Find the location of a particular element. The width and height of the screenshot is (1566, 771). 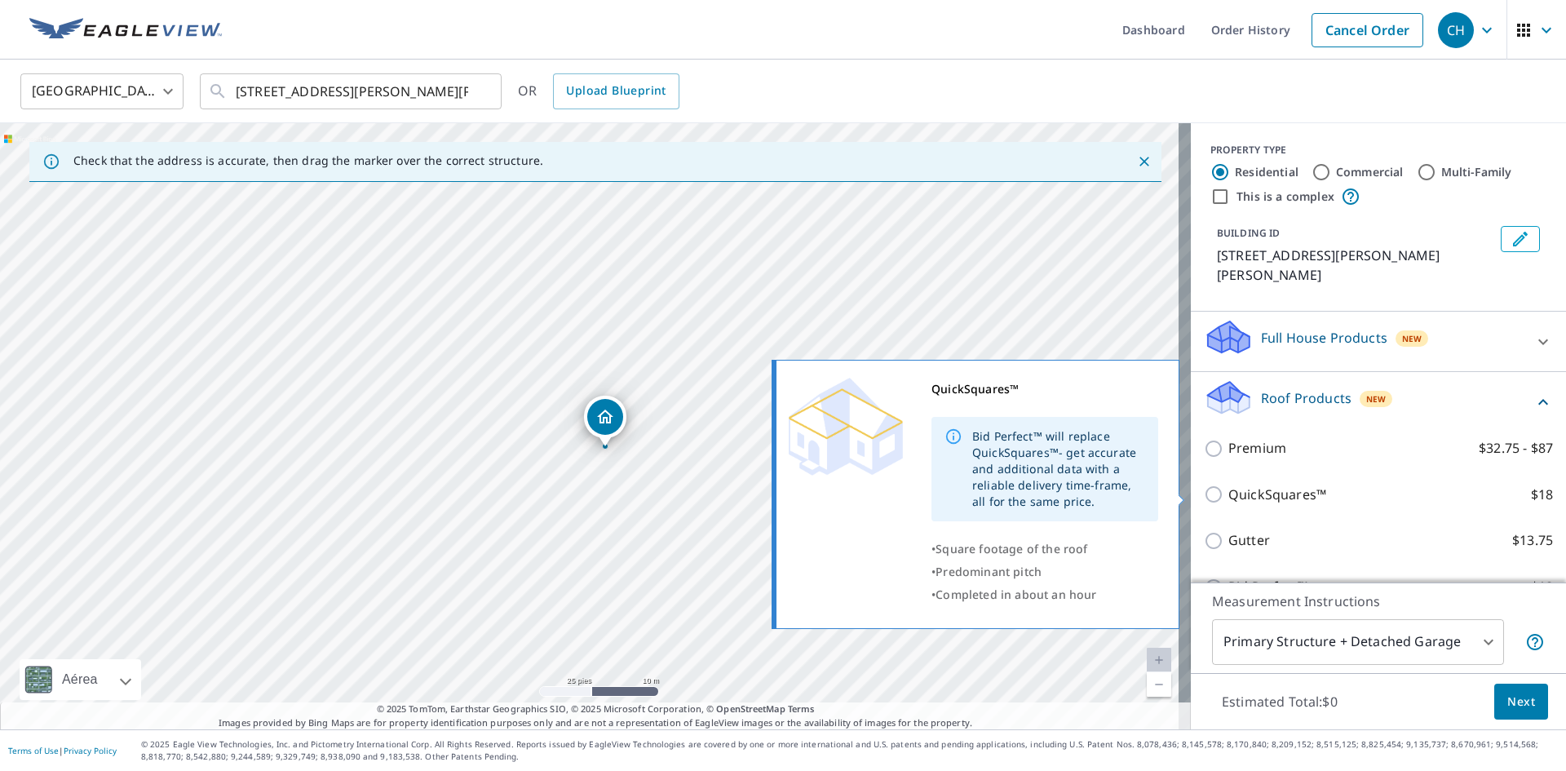

label: This is a complex is located at coordinates (1285, 197).